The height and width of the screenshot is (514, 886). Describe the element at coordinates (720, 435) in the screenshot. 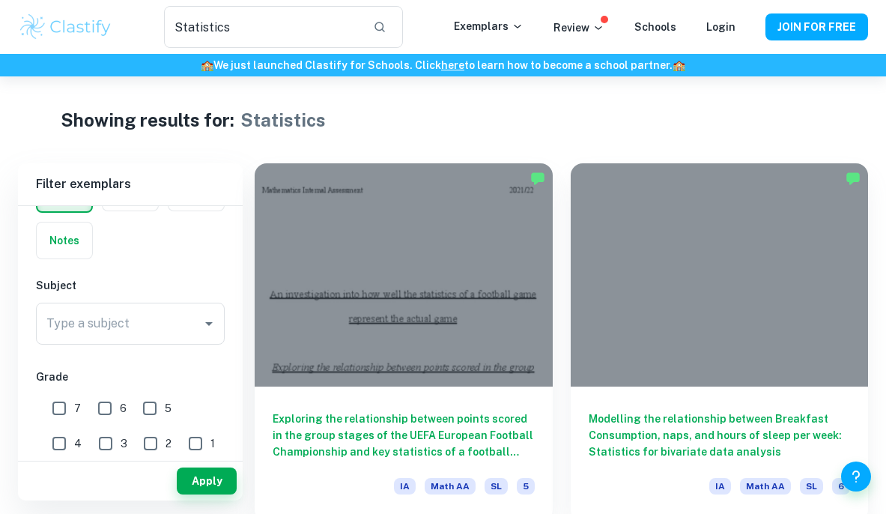

I see `h6: Modelling the relationship between Breakfast Consumption, naps, and hours of sleep per week: Stat...` at that location.